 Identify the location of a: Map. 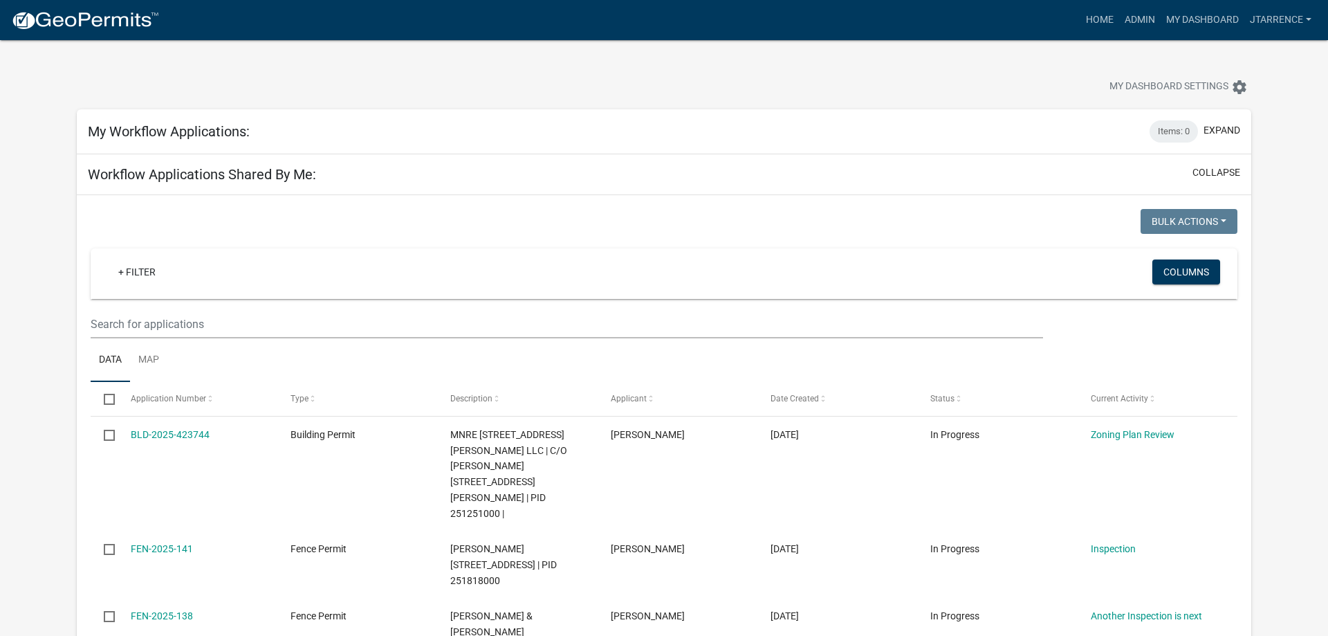
(149, 360).